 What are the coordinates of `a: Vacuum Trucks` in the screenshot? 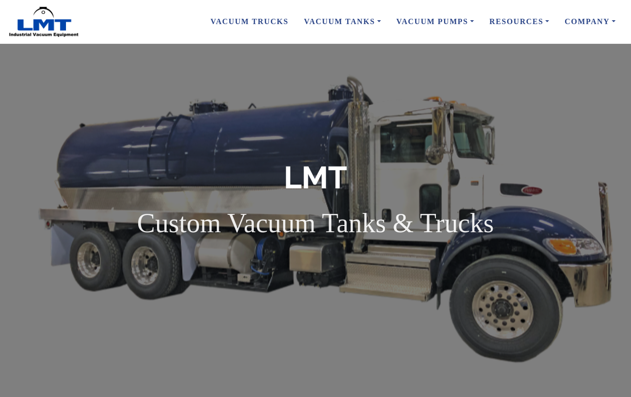 It's located at (249, 22).